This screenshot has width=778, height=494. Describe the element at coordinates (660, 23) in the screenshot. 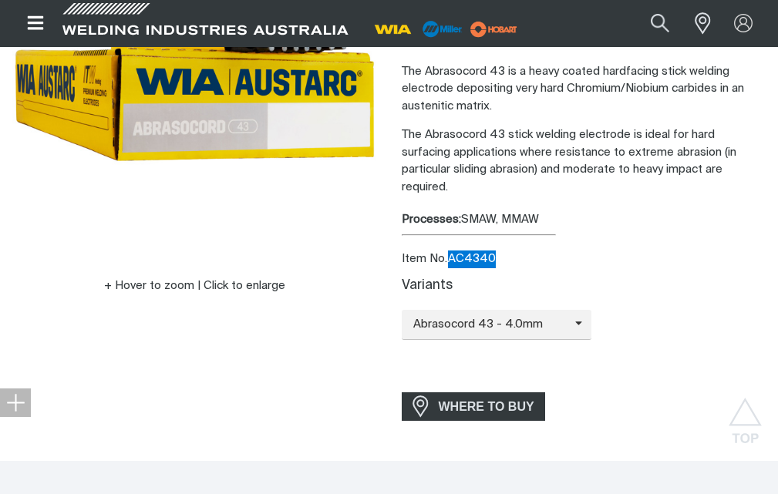

I see `button: Search products` at that location.